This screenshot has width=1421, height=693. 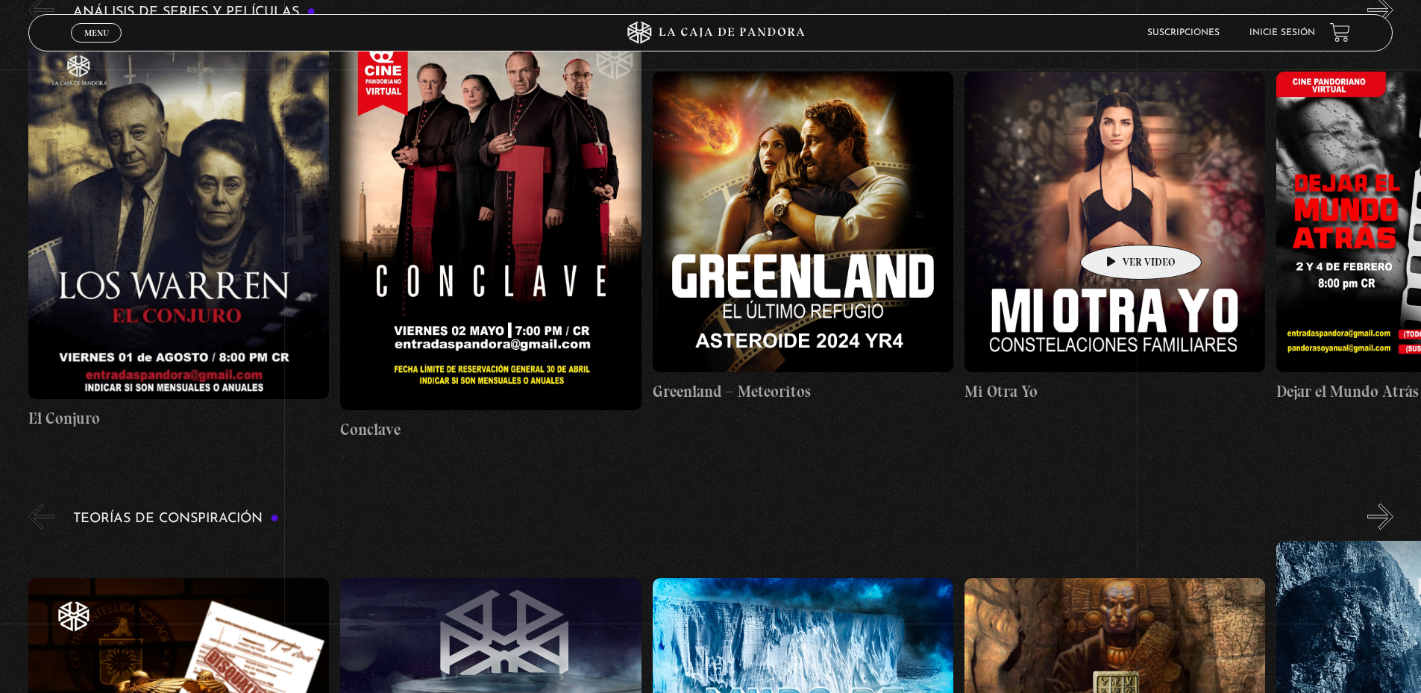 I want to click on a: View your shopping cart, so click(x=1340, y=32).